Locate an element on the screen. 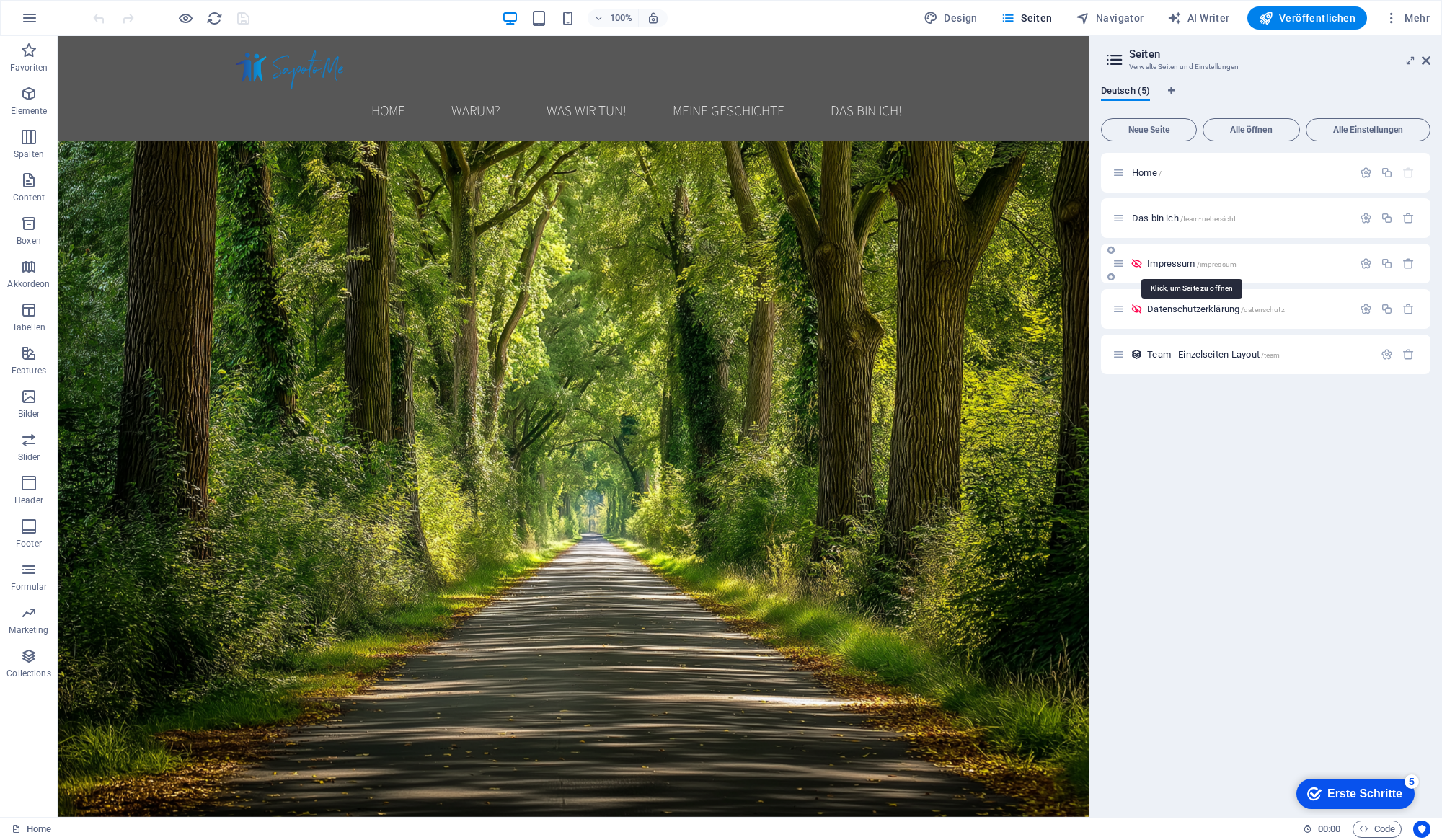 The image size is (1442, 840). span: Veröffentlichen is located at coordinates (1306, 18).